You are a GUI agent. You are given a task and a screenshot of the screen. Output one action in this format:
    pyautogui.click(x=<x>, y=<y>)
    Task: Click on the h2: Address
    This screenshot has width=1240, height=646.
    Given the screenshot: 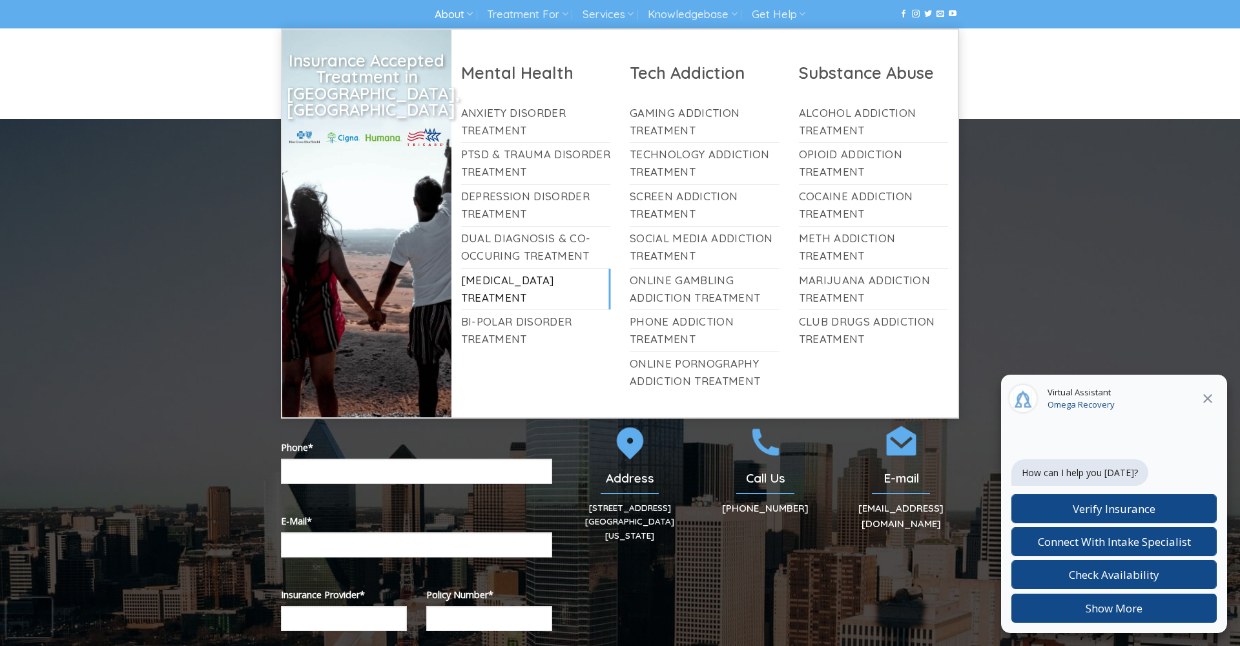 What is the action you would take?
    pyautogui.click(x=629, y=478)
    